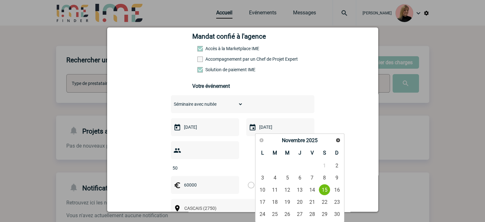 The width and height of the screenshot is (485, 222). Describe the element at coordinates (226, 208) in the screenshot. I see `span: CASCAIS (2750)` at that location.